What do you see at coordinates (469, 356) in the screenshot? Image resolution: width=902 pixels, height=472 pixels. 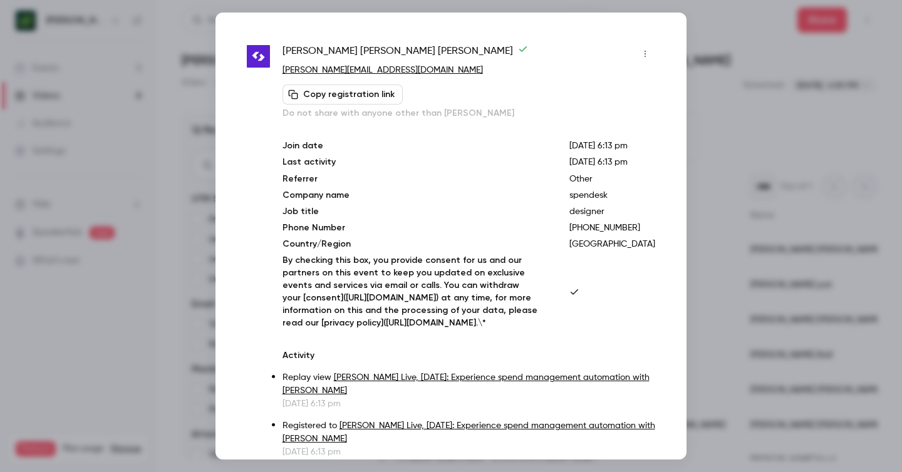 I see `p: Activity` at bounding box center [469, 356].